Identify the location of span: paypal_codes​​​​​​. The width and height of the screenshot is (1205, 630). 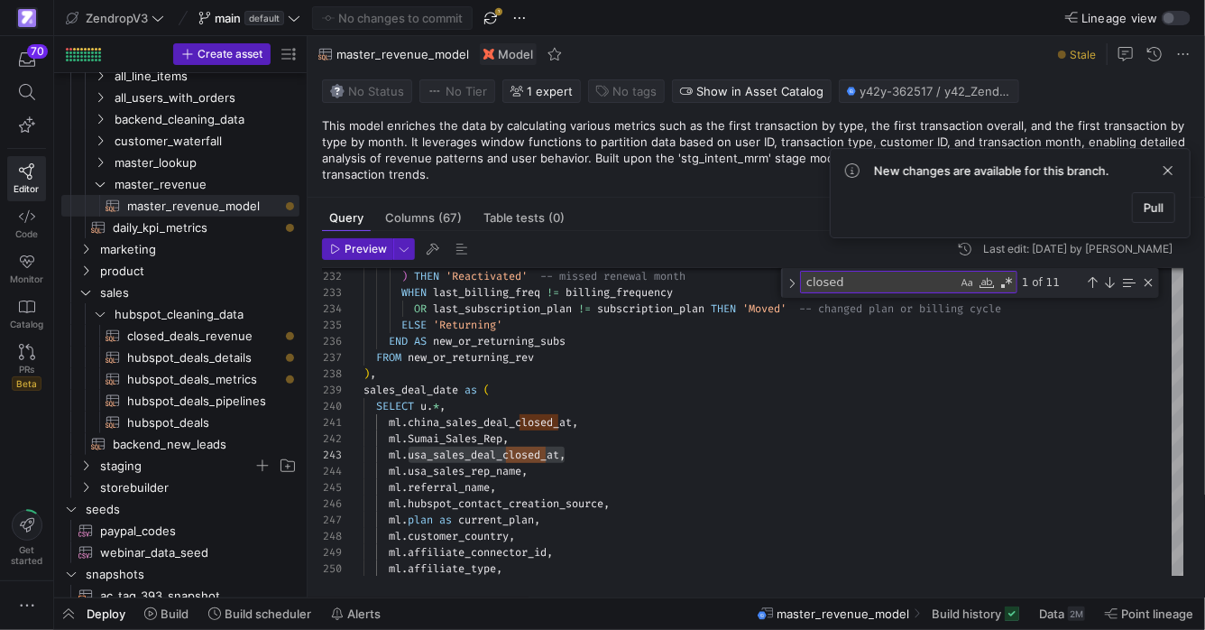
(189, 530).